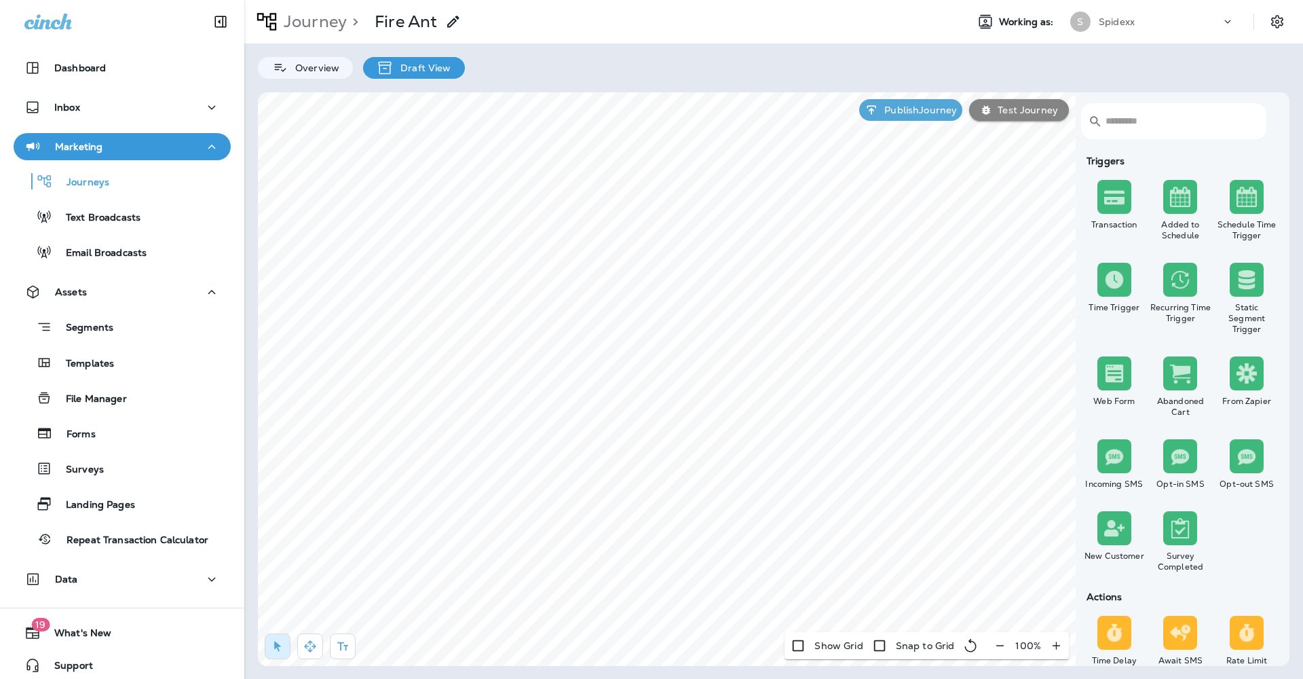 This screenshot has height=679, width=1303. Describe the element at coordinates (122, 107) in the screenshot. I see `button: Inbox` at that location.